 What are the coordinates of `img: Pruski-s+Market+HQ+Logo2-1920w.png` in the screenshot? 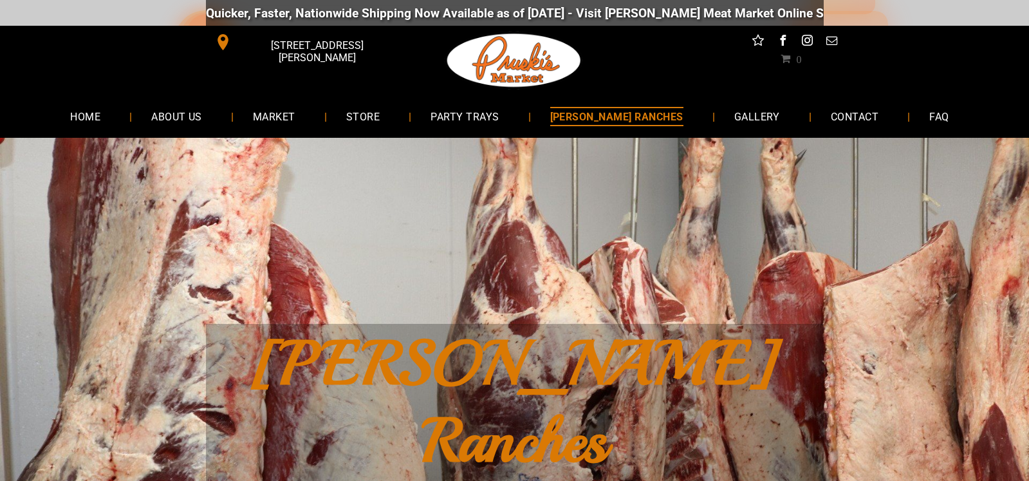 It's located at (514, 60).